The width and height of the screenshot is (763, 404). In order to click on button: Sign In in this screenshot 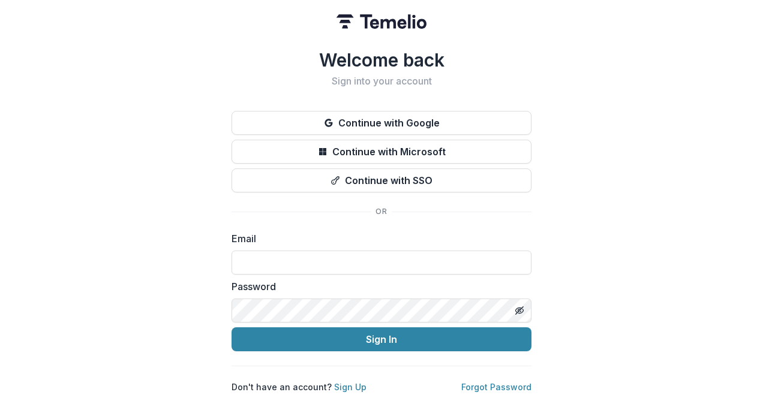, I will do `click(382, 340)`.